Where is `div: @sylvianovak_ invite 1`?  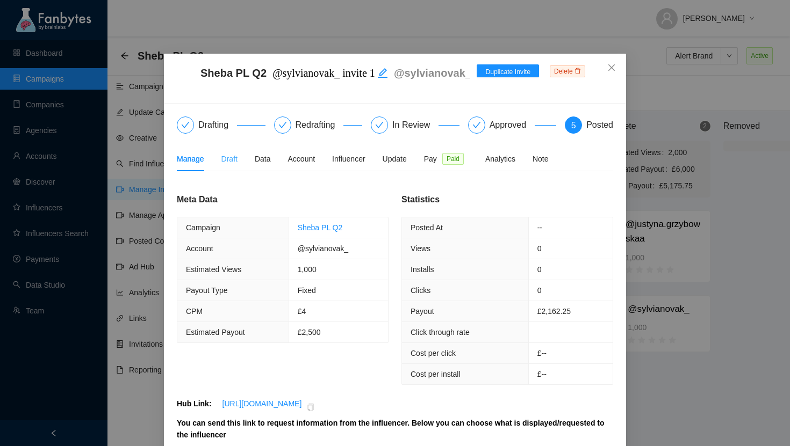 div: @sylvianovak_ invite 1 is located at coordinates (330, 73).